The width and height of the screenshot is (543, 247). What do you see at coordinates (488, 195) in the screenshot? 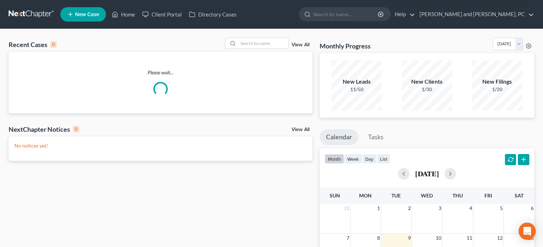
I see `span: Fri` at bounding box center [488, 195].